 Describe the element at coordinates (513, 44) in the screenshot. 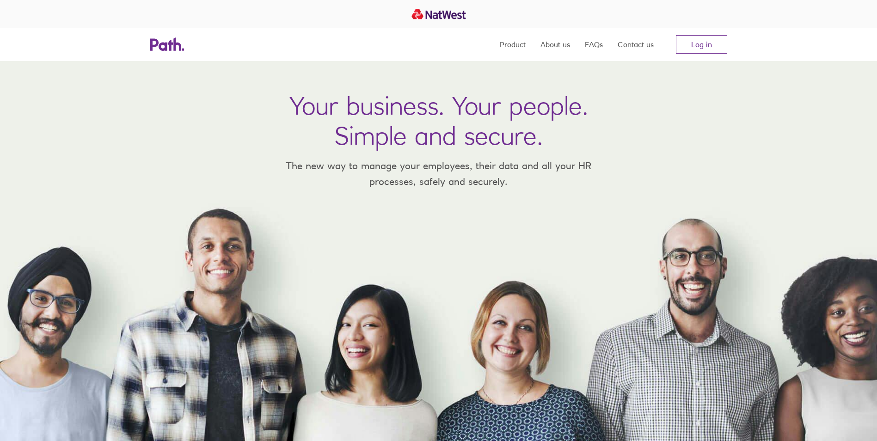

I see `a: Product` at that location.